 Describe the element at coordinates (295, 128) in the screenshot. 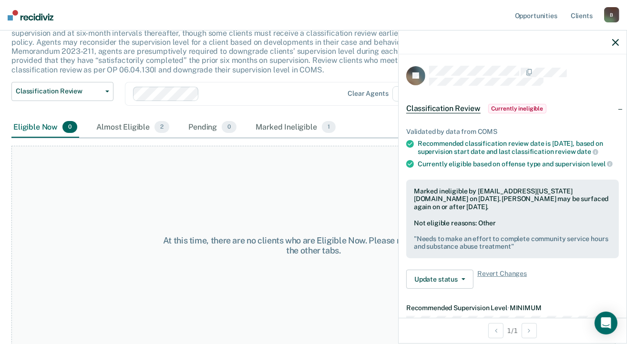

I see `div: Marked Ineligible` at that location.